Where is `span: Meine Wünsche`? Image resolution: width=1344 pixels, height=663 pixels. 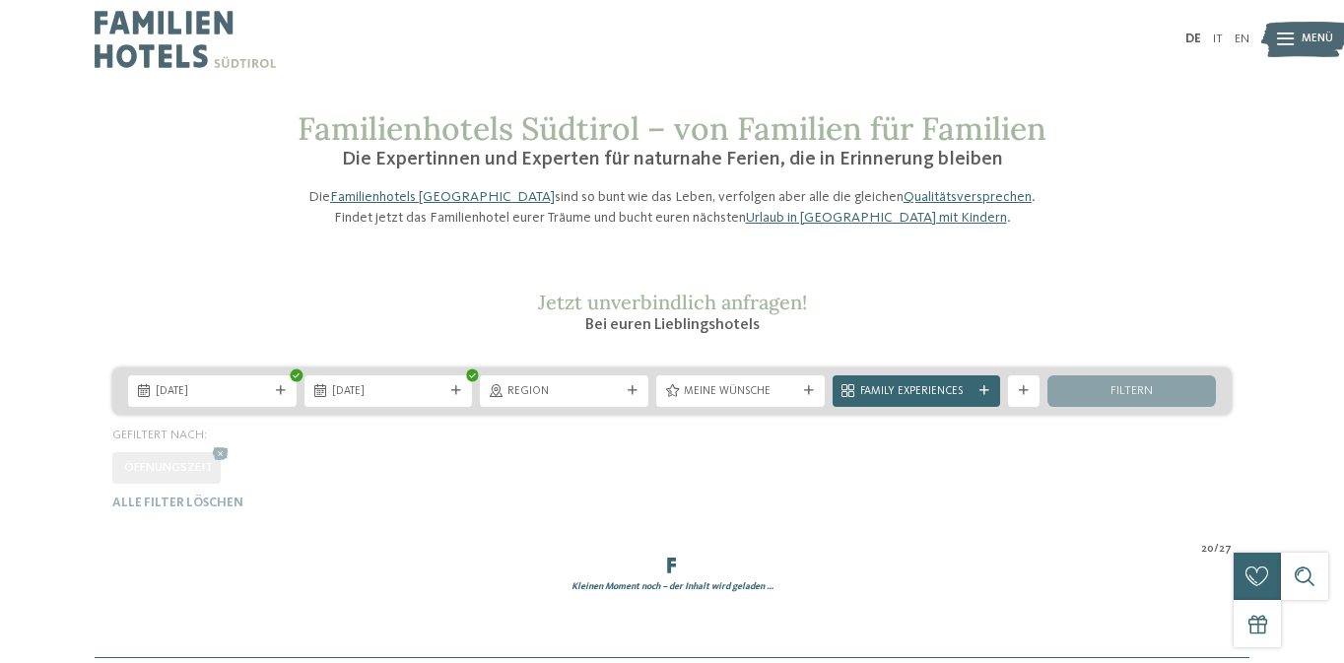 span: Meine Wünsche is located at coordinates (740, 392).